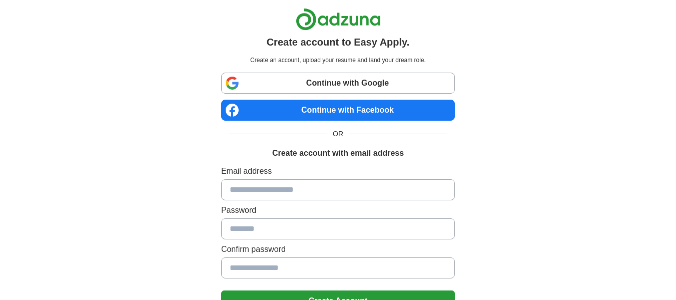  I want to click on label: Email address, so click(338, 171).